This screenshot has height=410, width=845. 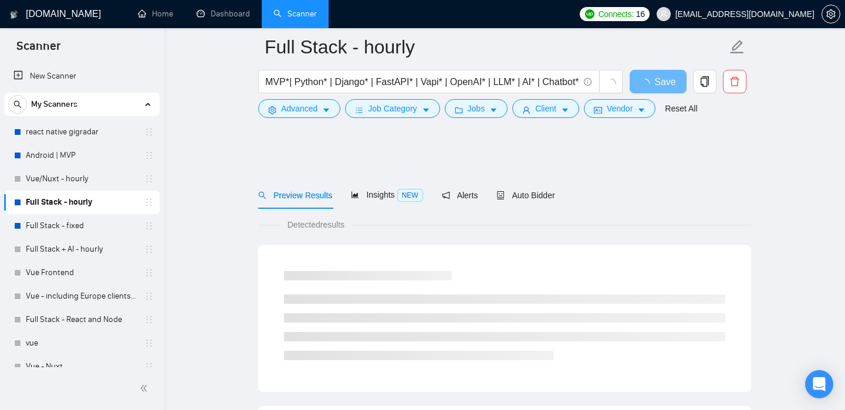 What do you see at coordinates (82, 226) in the screenshot?
I see `a: Full Stack - fixed` at bounding box center [82, 226].